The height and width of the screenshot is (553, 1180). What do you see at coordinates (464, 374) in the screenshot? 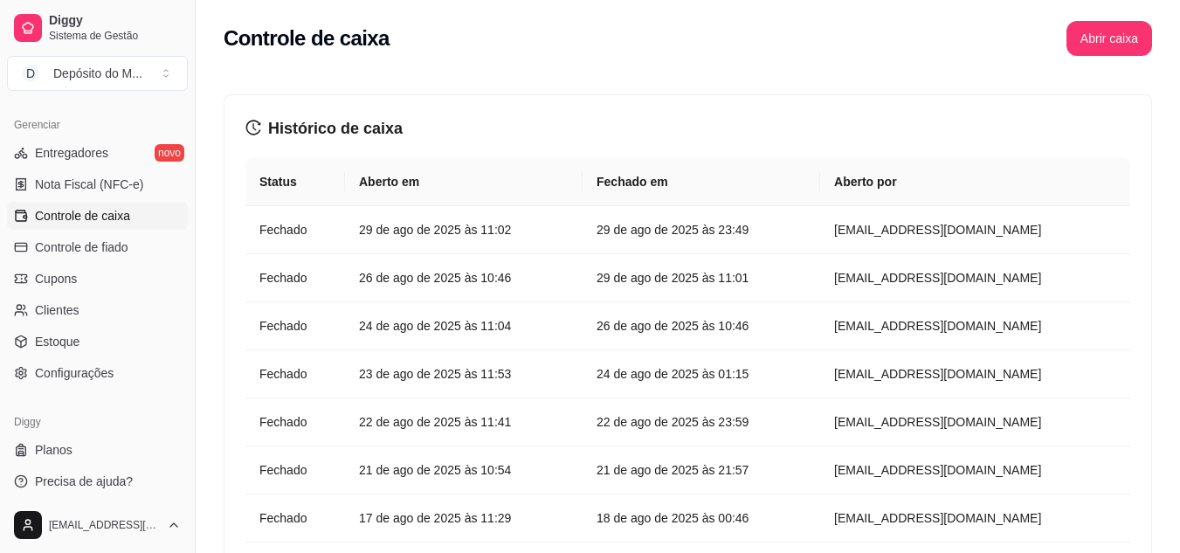
I see `article: 23 de ago de 2025 às 11:53` at bounding box center [464, 374].